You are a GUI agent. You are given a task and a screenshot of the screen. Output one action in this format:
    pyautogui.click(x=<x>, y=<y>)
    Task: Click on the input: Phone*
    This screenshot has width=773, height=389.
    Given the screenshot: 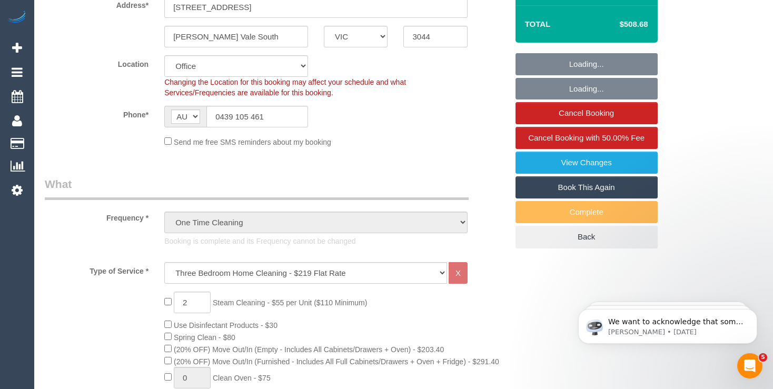 What is the action you would take?
    pyautogui.click(x=257, y=116)
    